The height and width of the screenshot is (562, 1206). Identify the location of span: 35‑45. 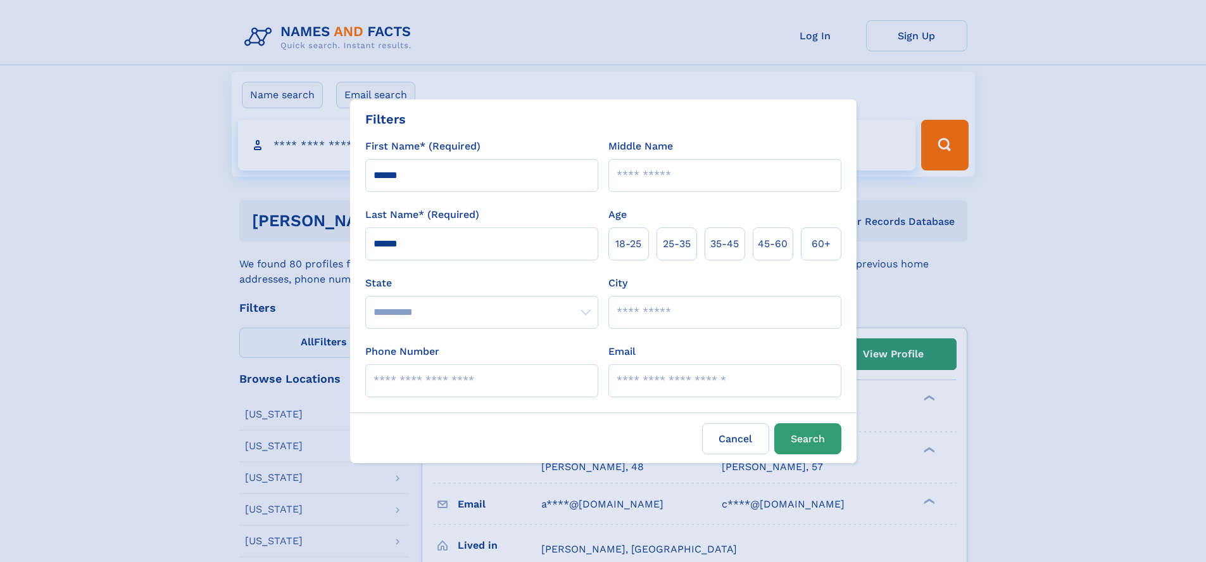
(724, 244).